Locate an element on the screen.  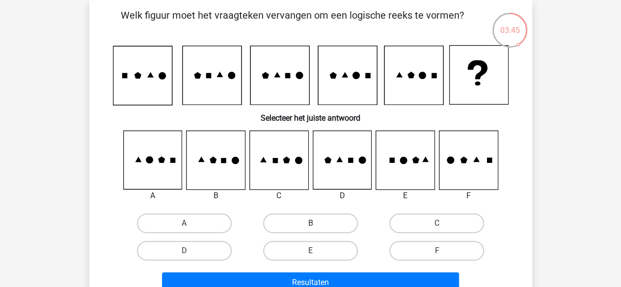
label: B is located at coordinates (310, 223).